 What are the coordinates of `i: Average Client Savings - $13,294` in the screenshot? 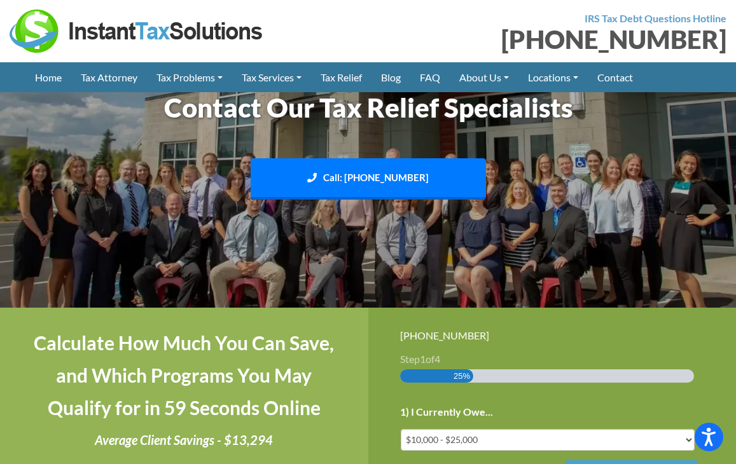 It's located at (184, 440).